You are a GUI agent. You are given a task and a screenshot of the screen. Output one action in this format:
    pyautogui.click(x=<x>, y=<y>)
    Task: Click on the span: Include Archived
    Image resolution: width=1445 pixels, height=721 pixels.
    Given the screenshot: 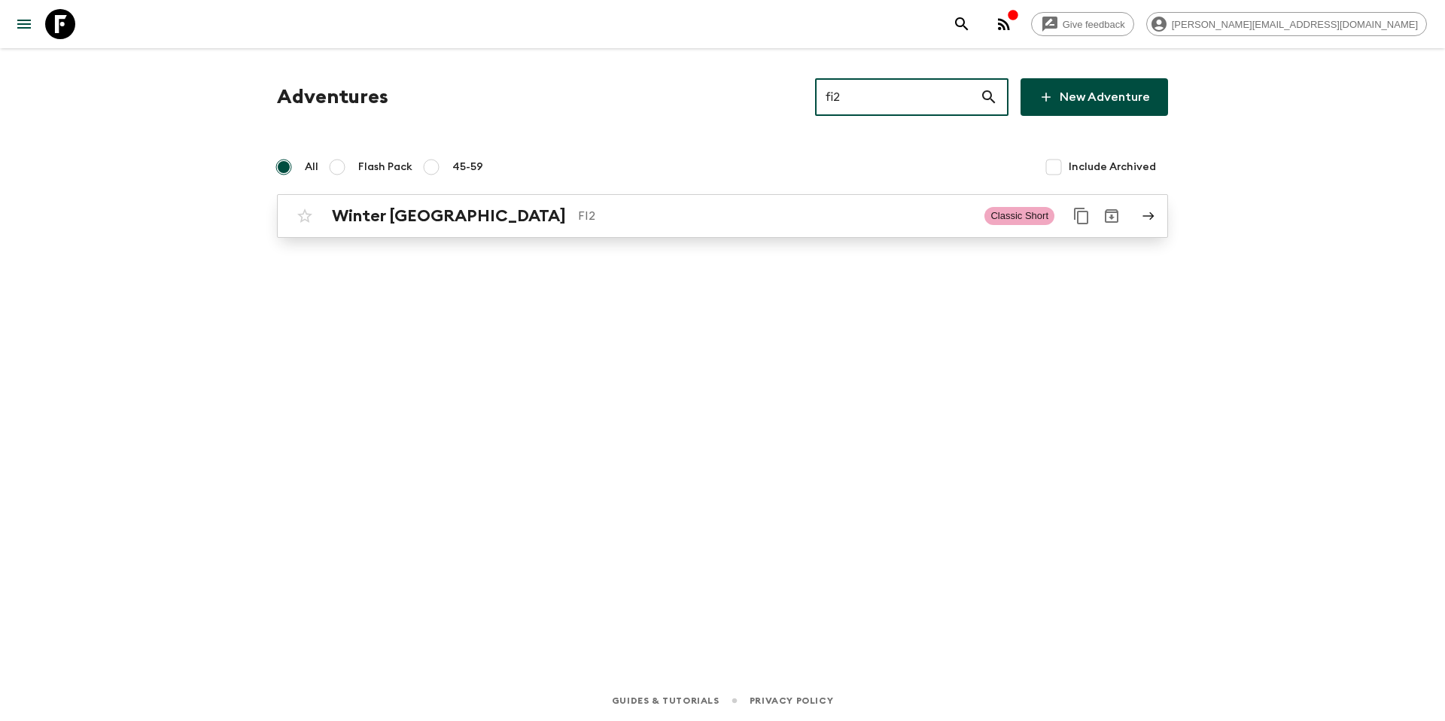 What is the action you would take?
    pyautogui.click(x=1112, y=167)
    